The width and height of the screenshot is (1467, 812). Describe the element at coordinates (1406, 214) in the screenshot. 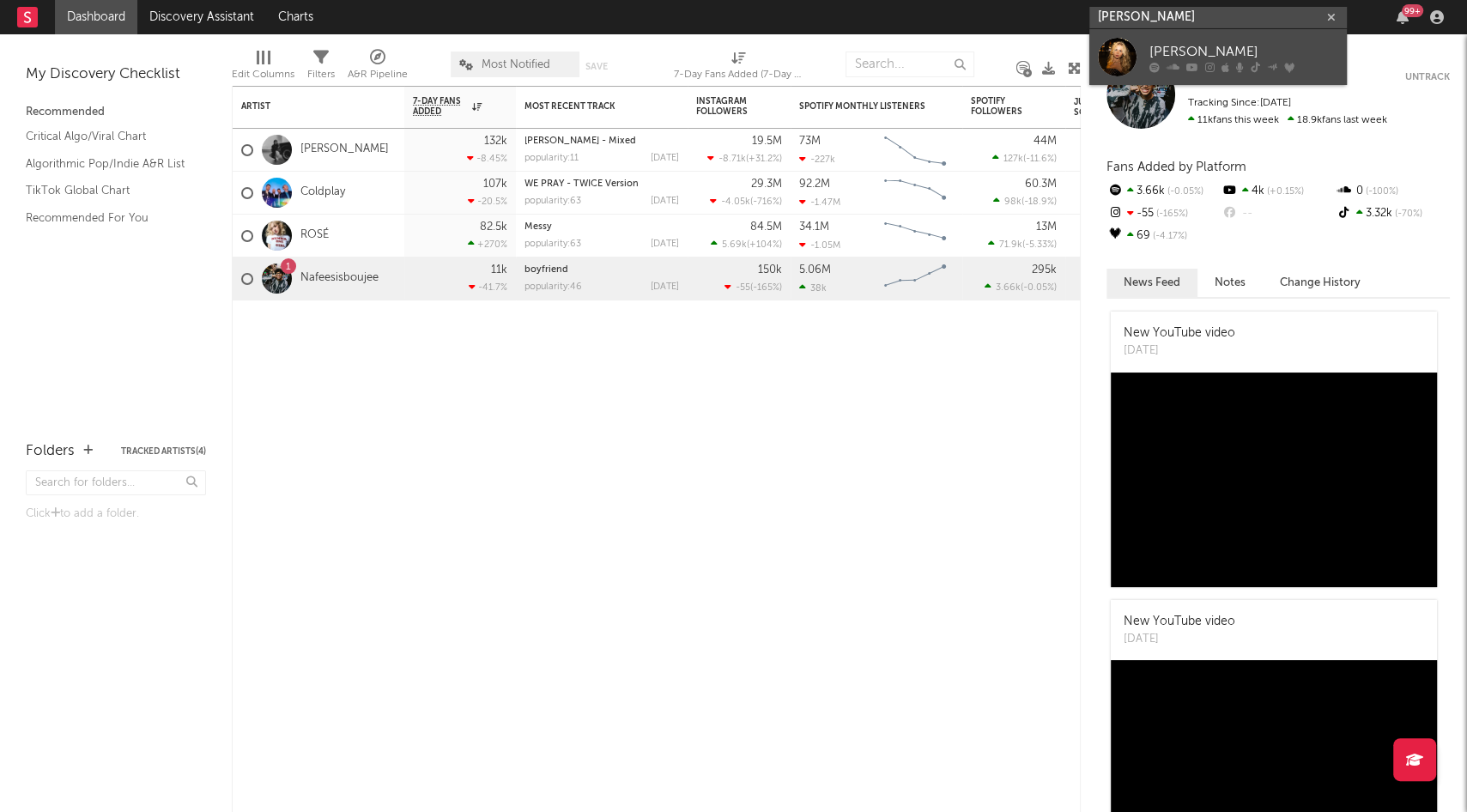

I see `span: -70 %` at that location.